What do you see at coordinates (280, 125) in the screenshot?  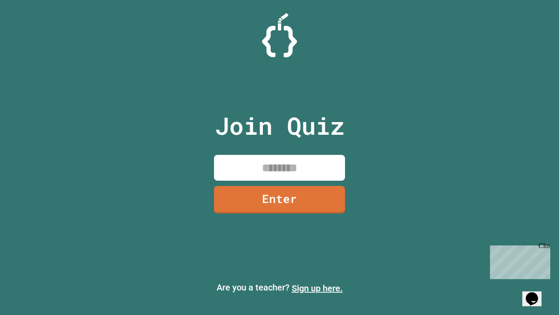 I see `p: Join Quiz` at bounding box center [280, 125].